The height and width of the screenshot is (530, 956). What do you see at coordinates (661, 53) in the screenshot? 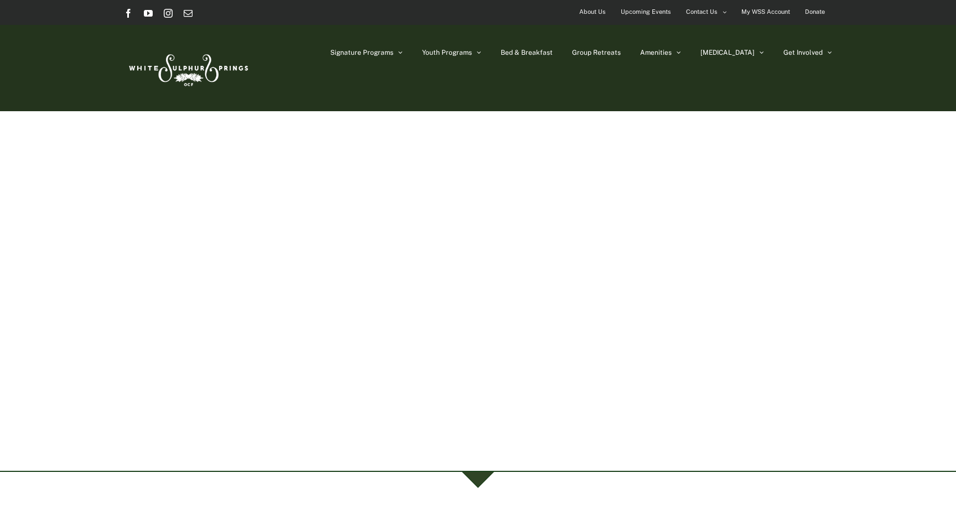
I see `a: Amenities` at bounding box center [661, 53].